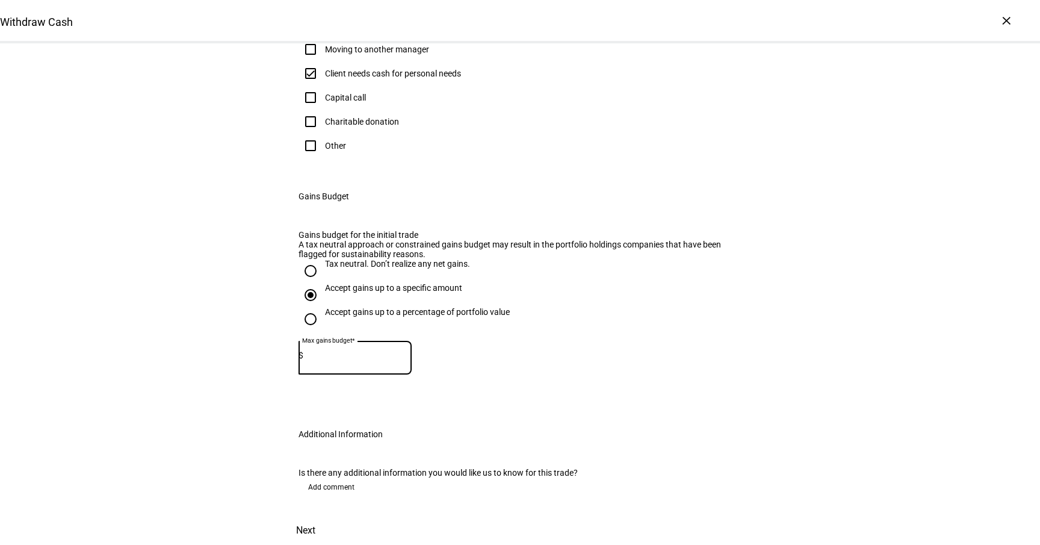 Image resolution: width=1040 pixels, height=545 pixels. I want to click on div: Moving to another manager, so click(377, 49).